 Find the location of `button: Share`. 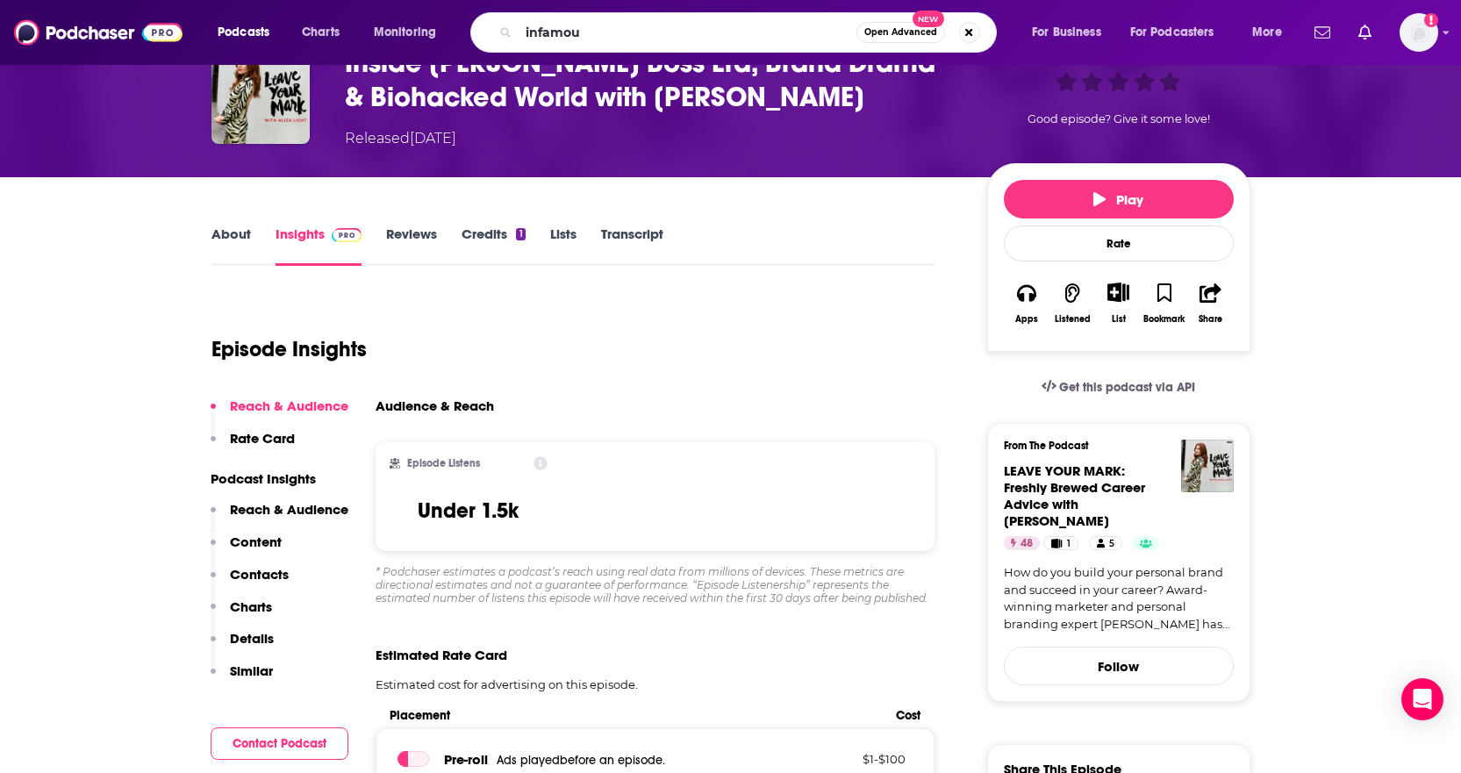

button: Share is located at coordinates (1210, 303).